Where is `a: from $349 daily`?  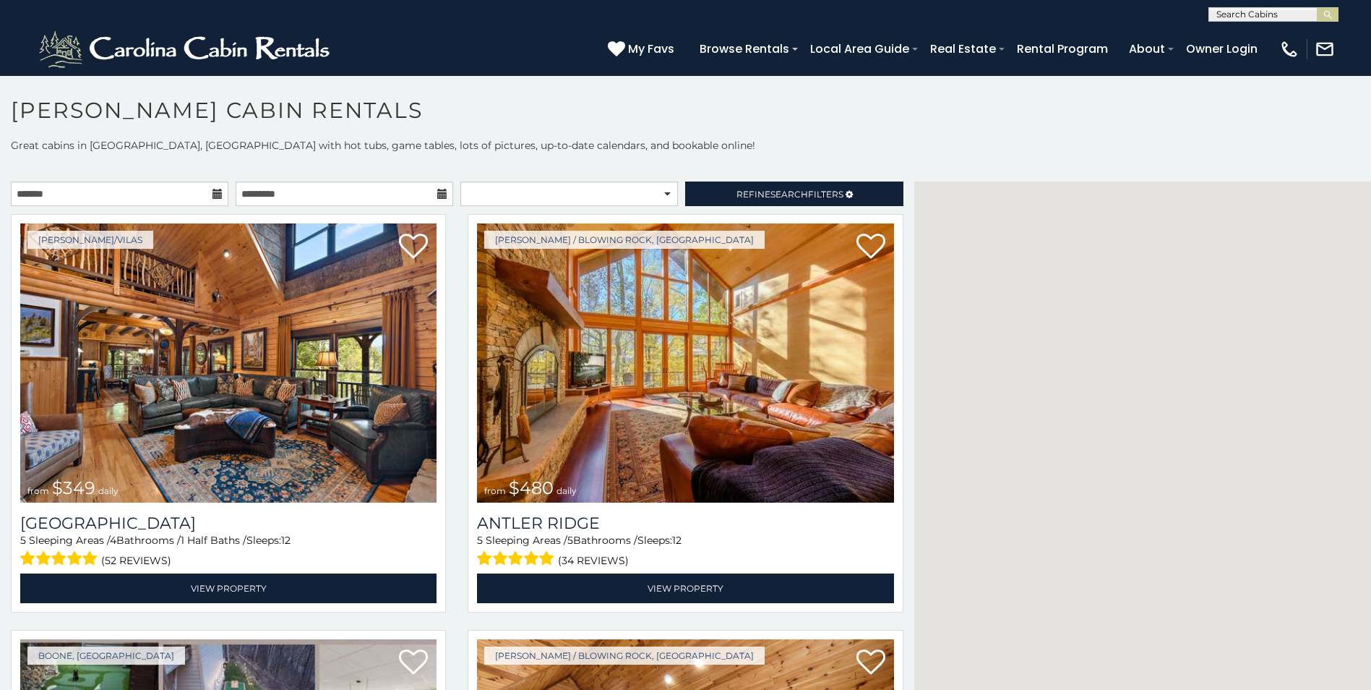 a: from $349 daily is located at coordinates (228, 363).